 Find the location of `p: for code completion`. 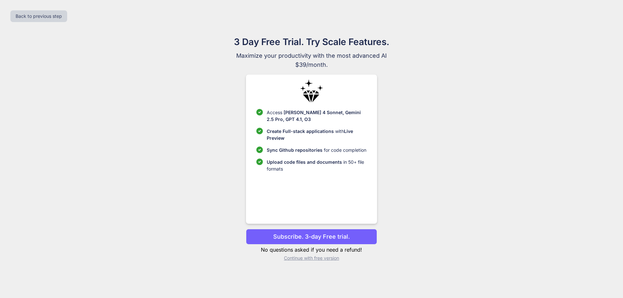

p: for code completion is located at coordinates (316, 150).